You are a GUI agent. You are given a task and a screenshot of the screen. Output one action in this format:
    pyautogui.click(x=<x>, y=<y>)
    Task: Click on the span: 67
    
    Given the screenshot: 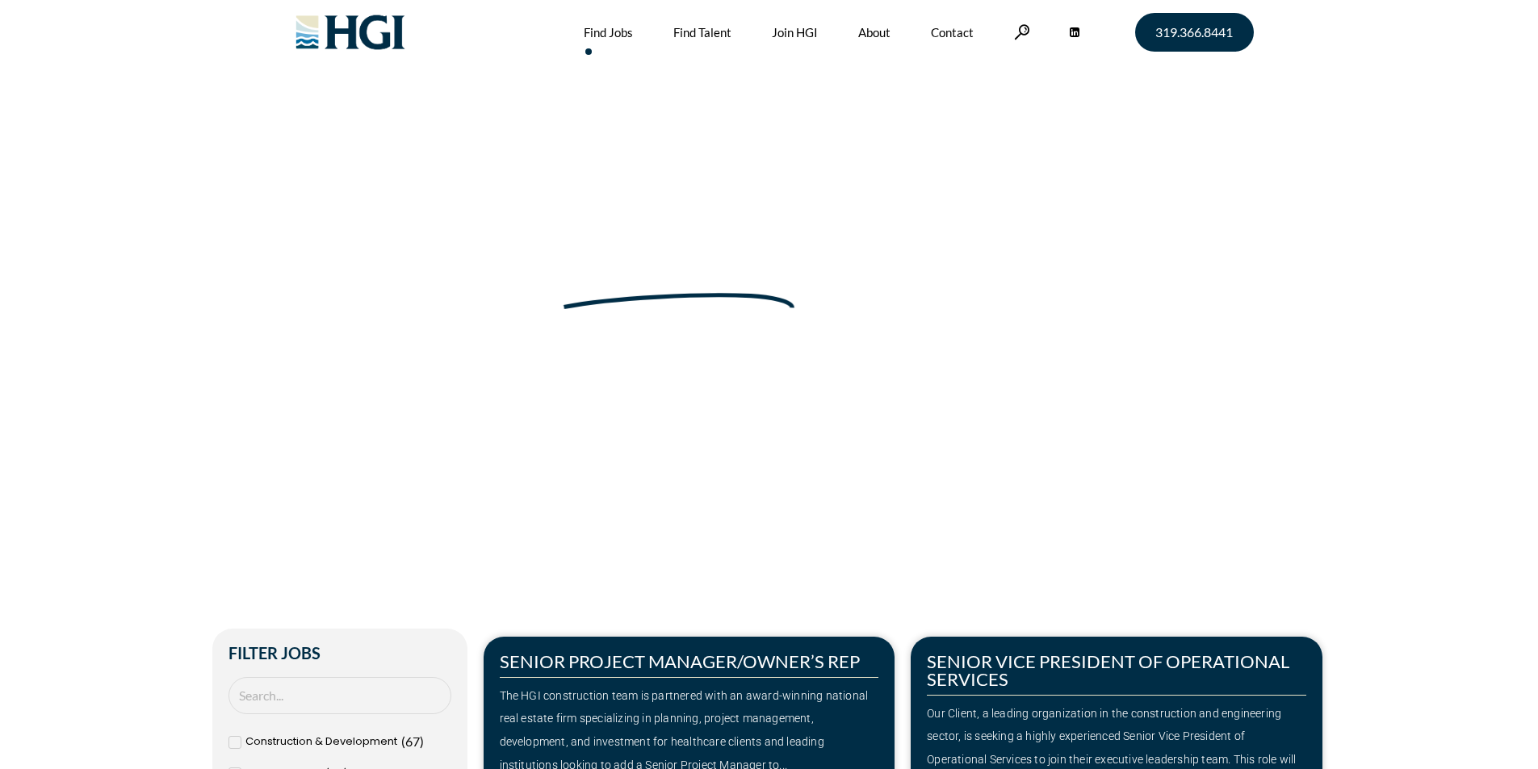 What is the action you would take?
    pyautogui.click(x=412, y=741)
    